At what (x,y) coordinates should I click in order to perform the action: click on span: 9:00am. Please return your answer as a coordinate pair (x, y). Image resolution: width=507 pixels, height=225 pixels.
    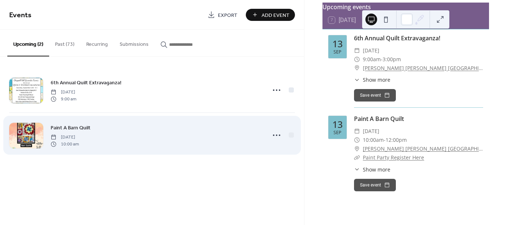
    Looking at the image, I should click on (372, 59).